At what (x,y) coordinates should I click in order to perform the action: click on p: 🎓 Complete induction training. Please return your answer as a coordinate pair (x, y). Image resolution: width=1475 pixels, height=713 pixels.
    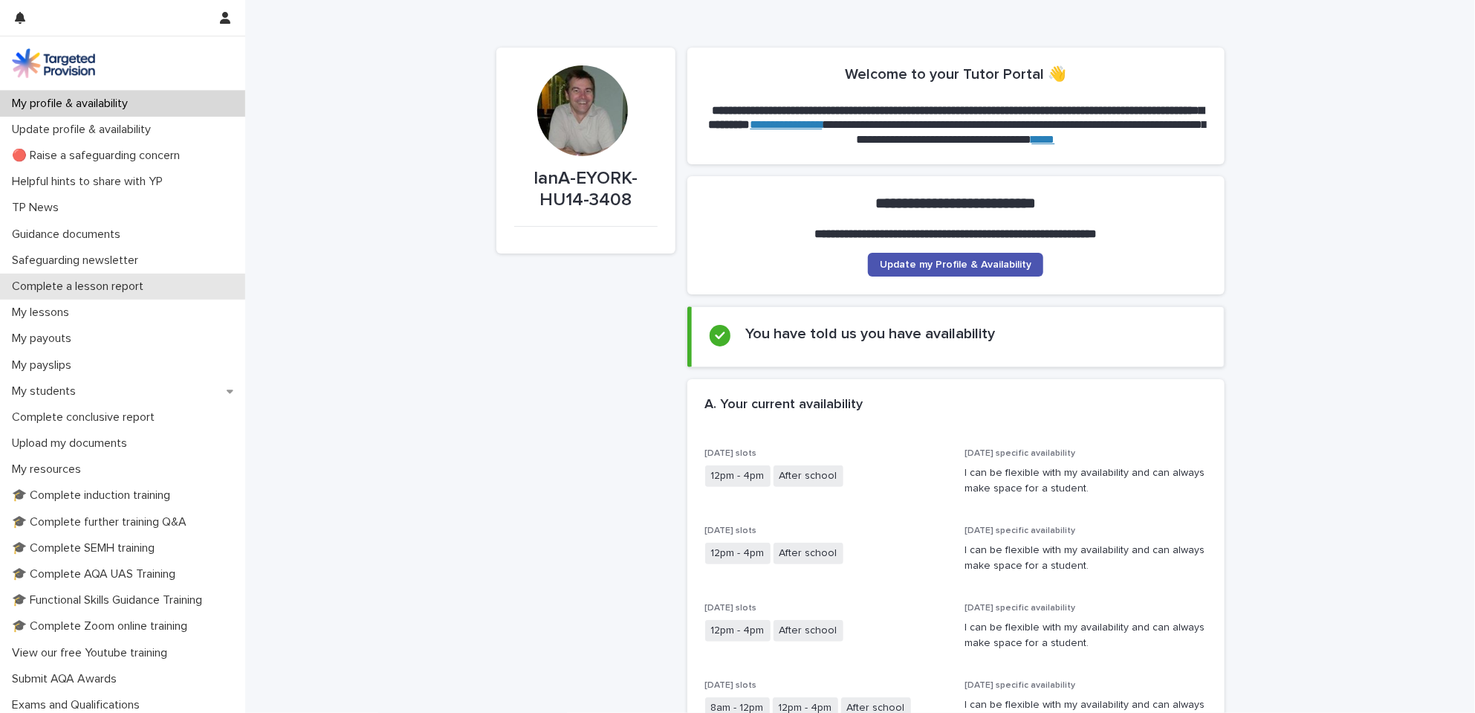
    Looking at the image, I should click on (94, 495).